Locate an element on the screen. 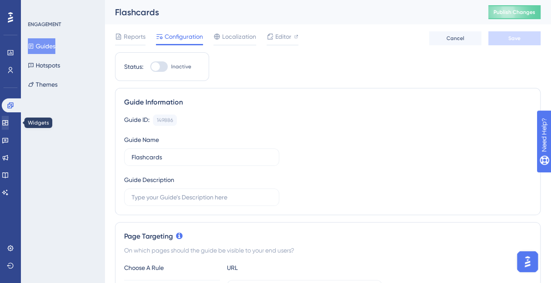  input: Type your Guide’s Description here is located at coordinates (202, 197).